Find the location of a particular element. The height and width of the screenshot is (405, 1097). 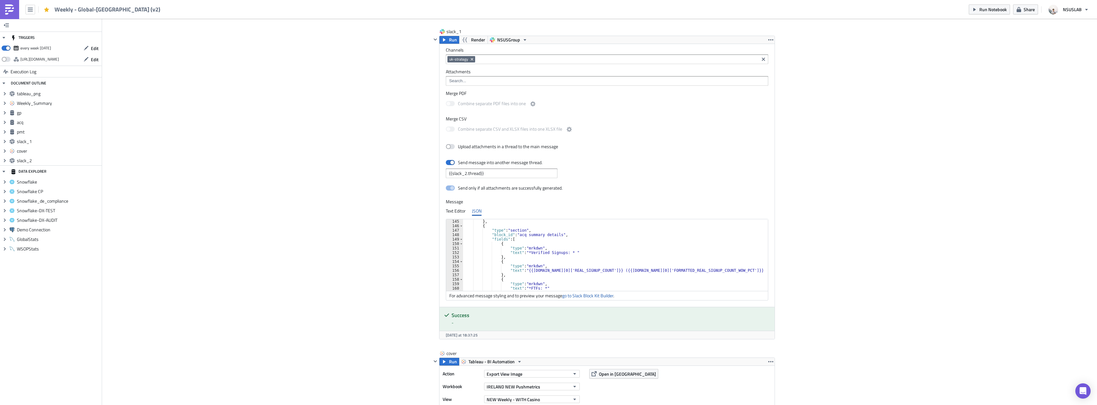

button: Run Notebook is located at coordinates (989, 9).